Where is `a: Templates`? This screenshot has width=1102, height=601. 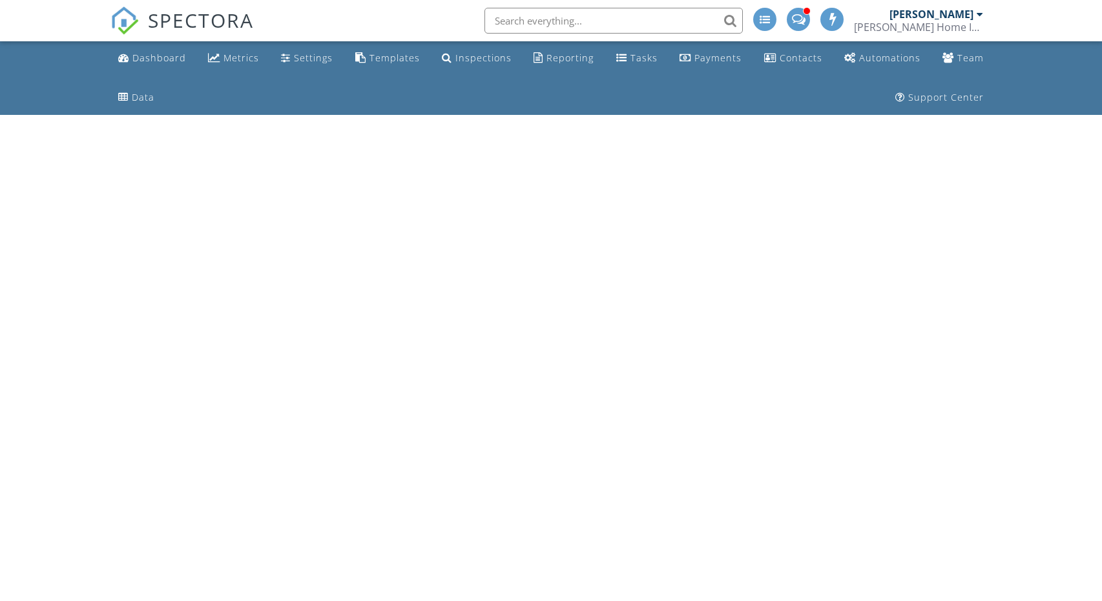
a: Templates is located at coordinates (388, 58).